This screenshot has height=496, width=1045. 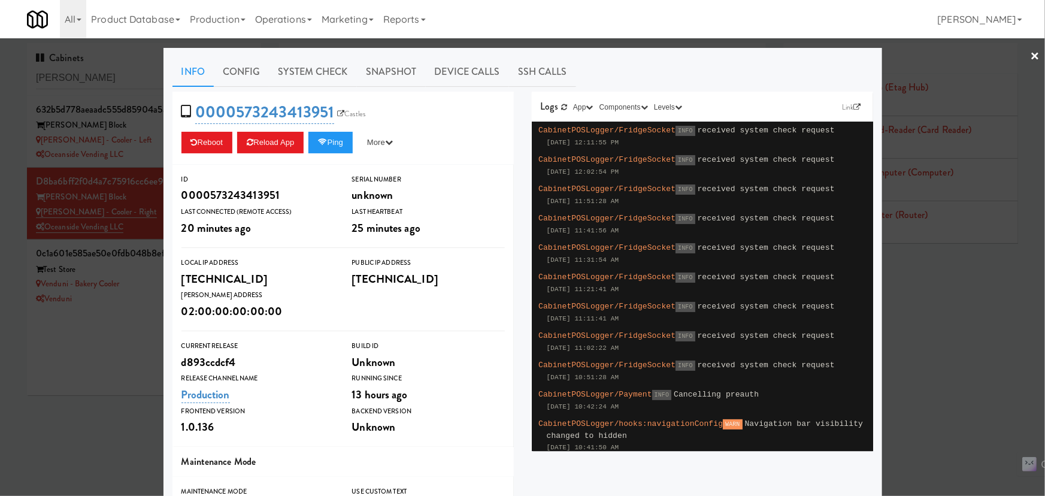 What do you see at coordinates (595, 394) in the screenshot?
I see `span: CabinetPOSLogger/Payment` at bounding box center [595, 394].